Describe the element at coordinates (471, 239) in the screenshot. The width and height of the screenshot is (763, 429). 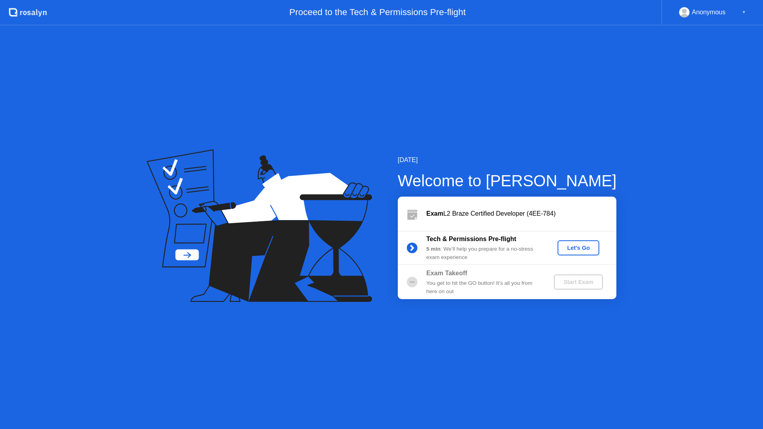
I see `b: Tech & Permissions Pre-flight` at that location.